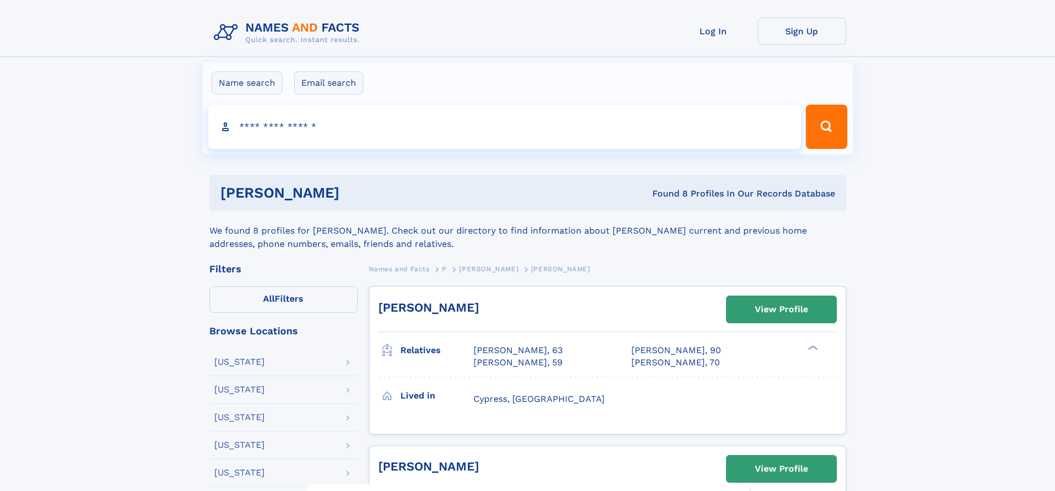  Describe the element at coordinates (289, 33) in the screenshot. I see `img: Logo Names and Facts` at that location.